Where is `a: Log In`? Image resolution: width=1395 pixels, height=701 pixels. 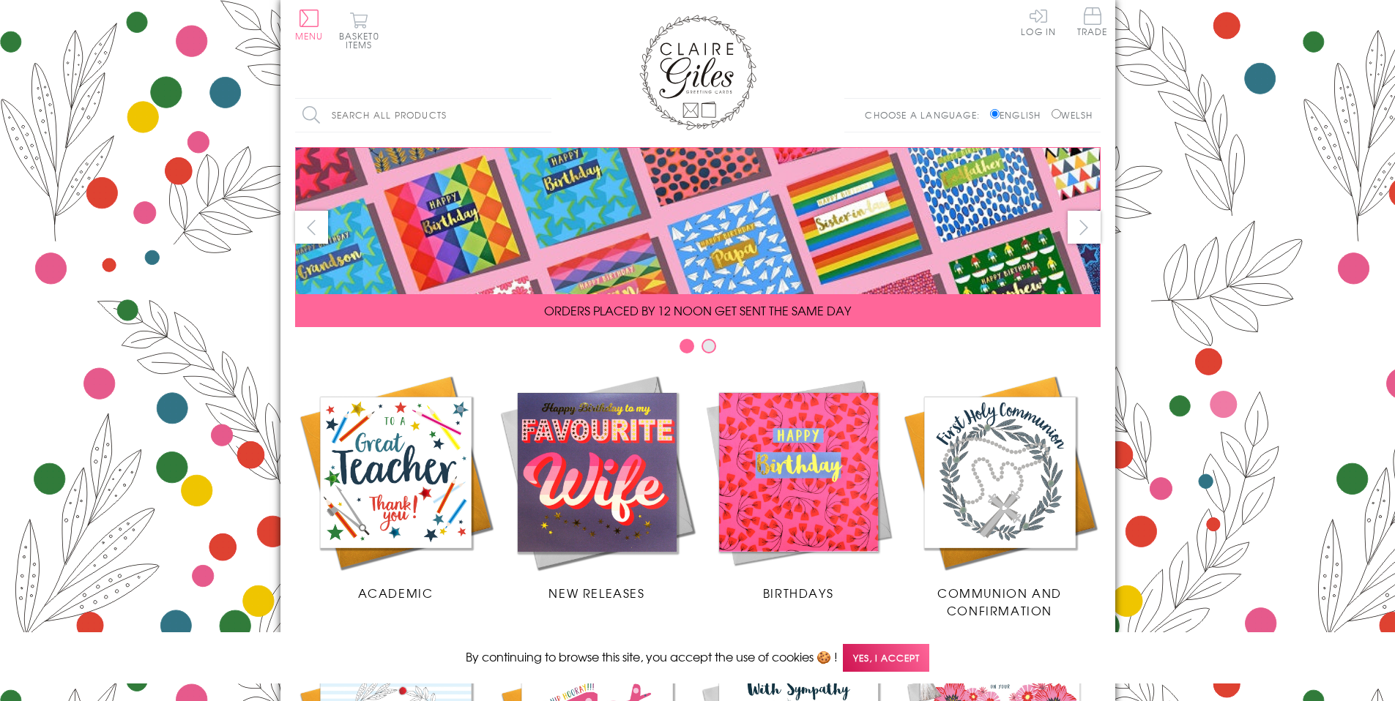
a: Log In is located at coordinates (1038, 21).